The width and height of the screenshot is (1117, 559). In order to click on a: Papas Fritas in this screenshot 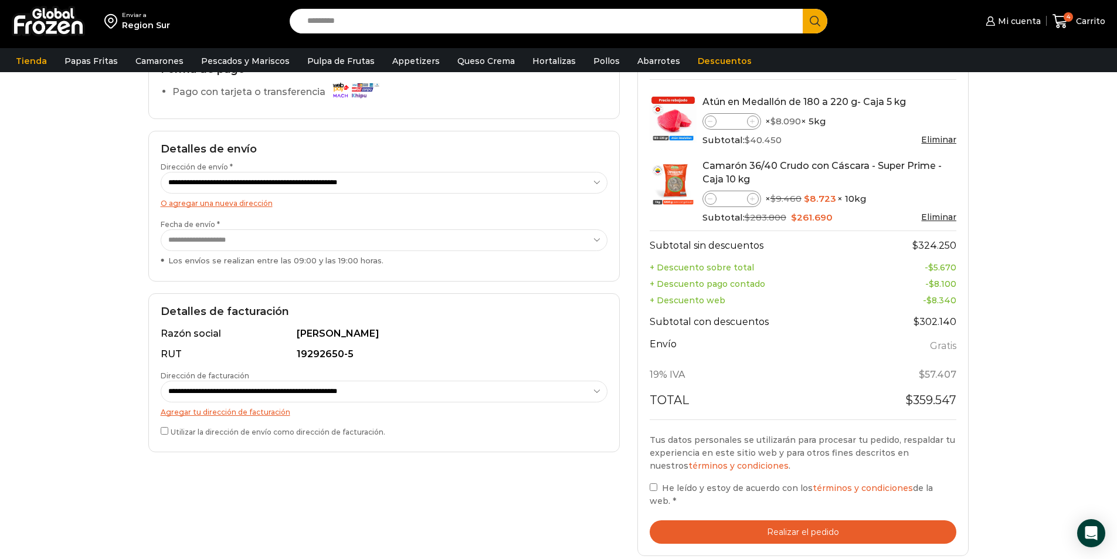, I will do `click(91, 61)`.